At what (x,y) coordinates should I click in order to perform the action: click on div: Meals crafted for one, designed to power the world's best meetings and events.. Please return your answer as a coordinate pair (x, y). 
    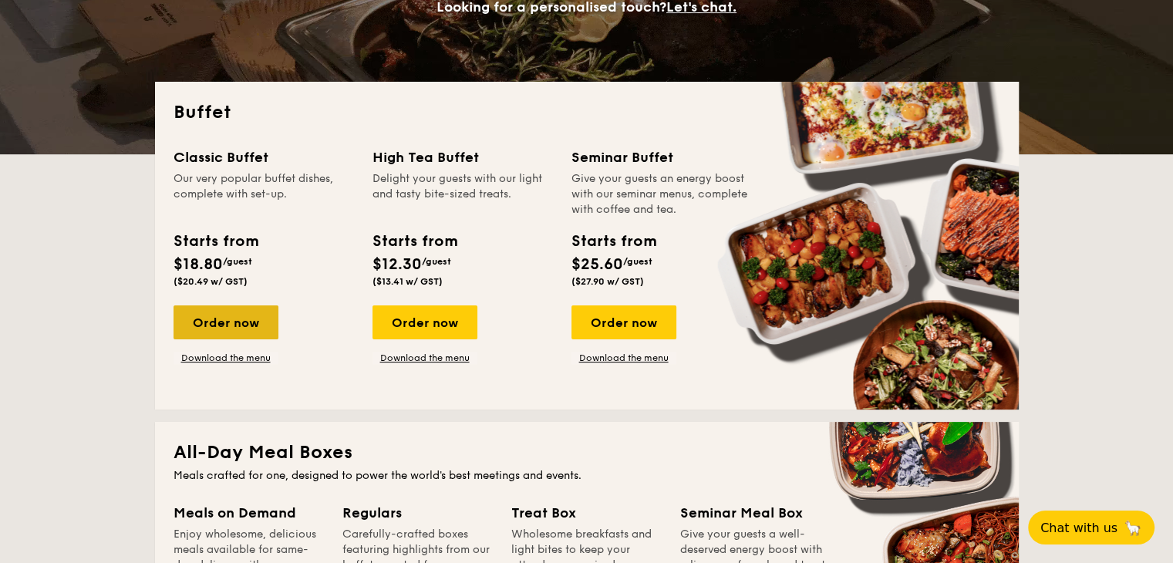
    Looking at the image, I should click on (587, 476).